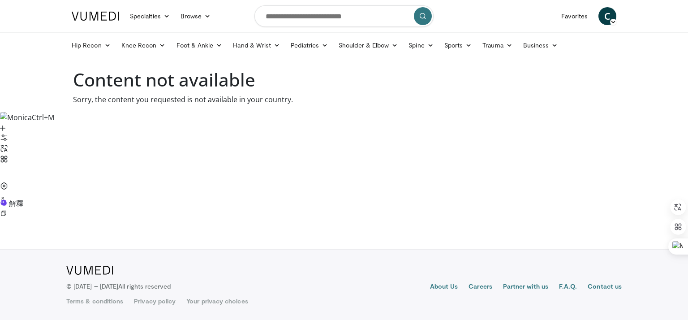 The height and width of the screenshot is (320, 688). I want to click on a: Your privacy choices, so click(217, 301).